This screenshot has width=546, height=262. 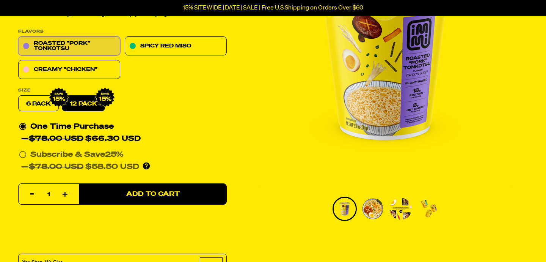 I want to click on label: 6 pack, so click(x=38, y=104).